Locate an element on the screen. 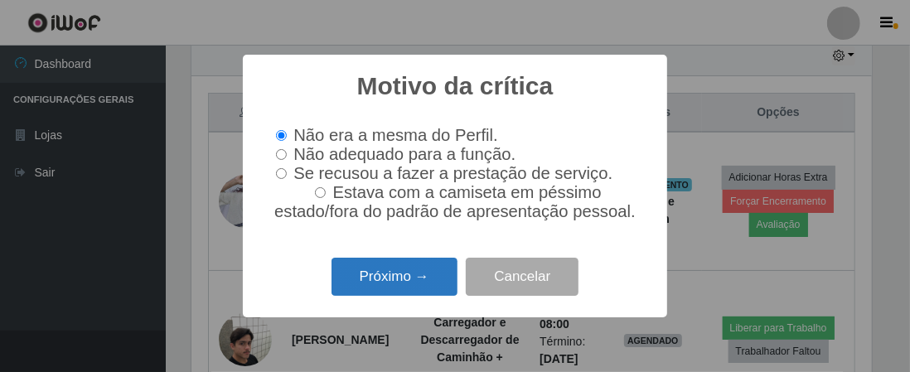 This screenshot has height=372, width=910. span: Não era a mesma do Perfil. is located at coordinates (395, 135).